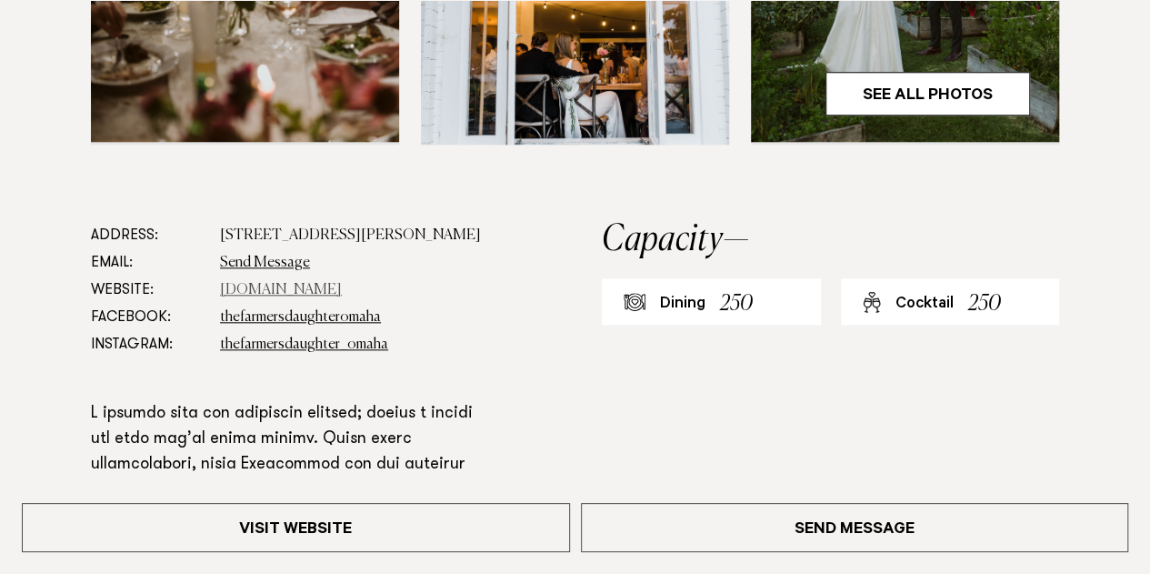  I want to click on div: Cocktail, so click(925, 305).